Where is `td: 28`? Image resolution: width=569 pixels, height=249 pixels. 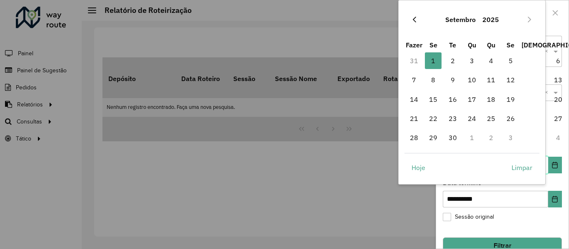
td: 28 is located at coordinates (414, 138).